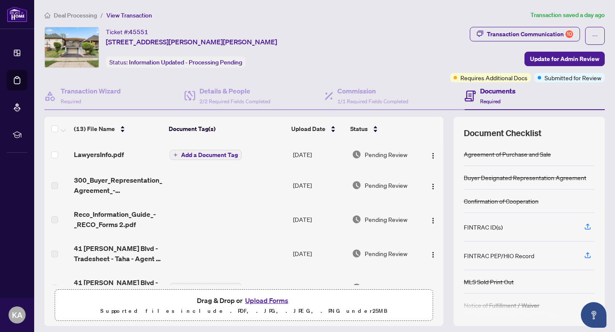 This screenshot has height=332, width=615. Describe the element at coordinates (99, 155) in the screenshot. I see `span: LawyersInfo.pdf` at that location.